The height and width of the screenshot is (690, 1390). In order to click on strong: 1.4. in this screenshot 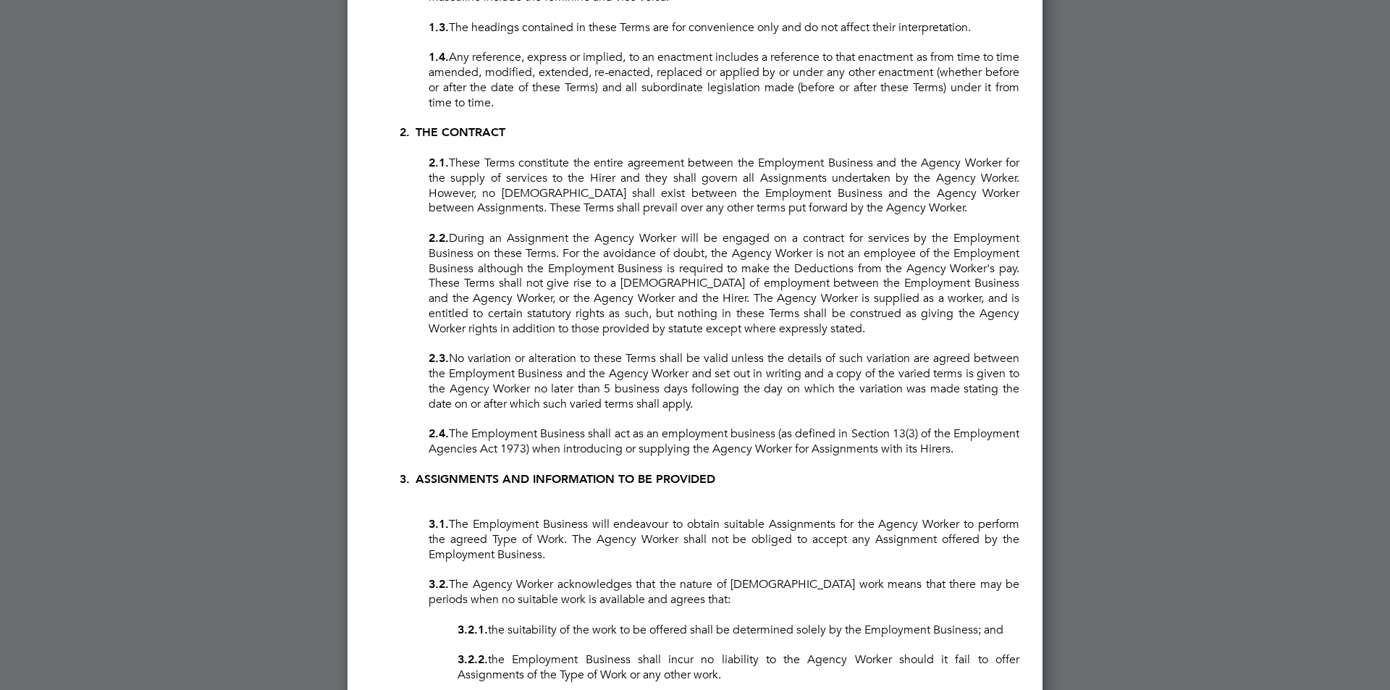, I will do `click(439, 56)`.